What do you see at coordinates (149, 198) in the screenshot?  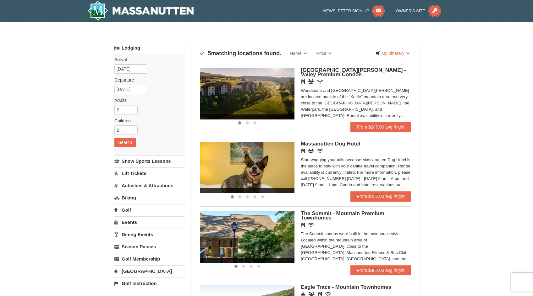 I see `a: Biking` at bounding box center [149, 198].